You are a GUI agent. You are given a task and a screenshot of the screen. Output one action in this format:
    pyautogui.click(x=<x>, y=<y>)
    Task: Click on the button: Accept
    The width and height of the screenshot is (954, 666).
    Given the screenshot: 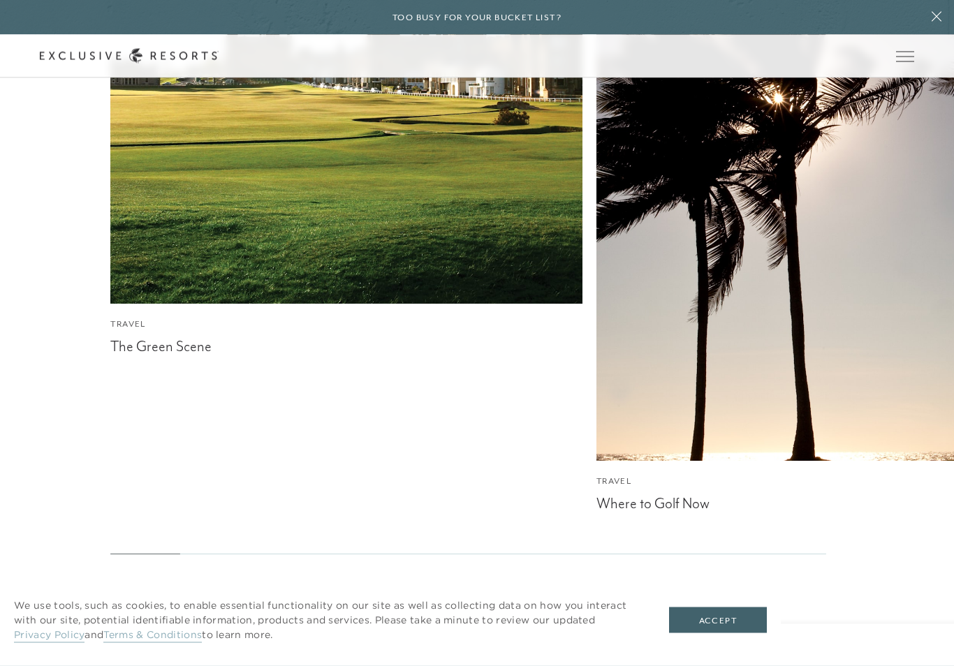 What is the action you would take?
    pyautogui.click(x=718, y=621)
    